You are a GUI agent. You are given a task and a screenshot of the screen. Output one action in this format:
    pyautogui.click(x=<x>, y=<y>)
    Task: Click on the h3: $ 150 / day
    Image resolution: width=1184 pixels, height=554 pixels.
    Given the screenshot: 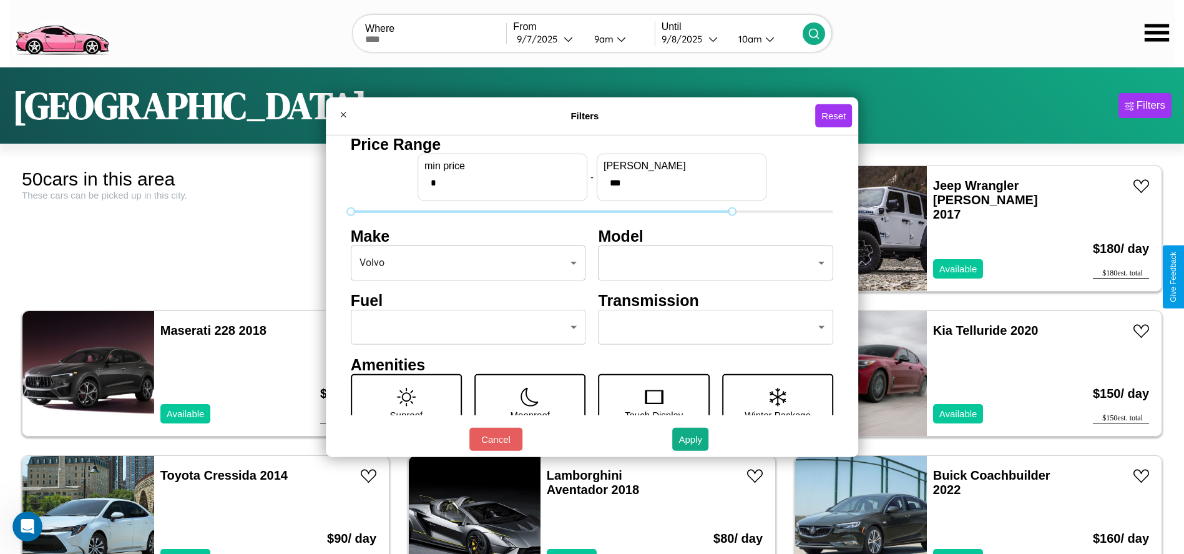 What is the action you would take?
    pyautogui.click(x=1121, y=393)
    